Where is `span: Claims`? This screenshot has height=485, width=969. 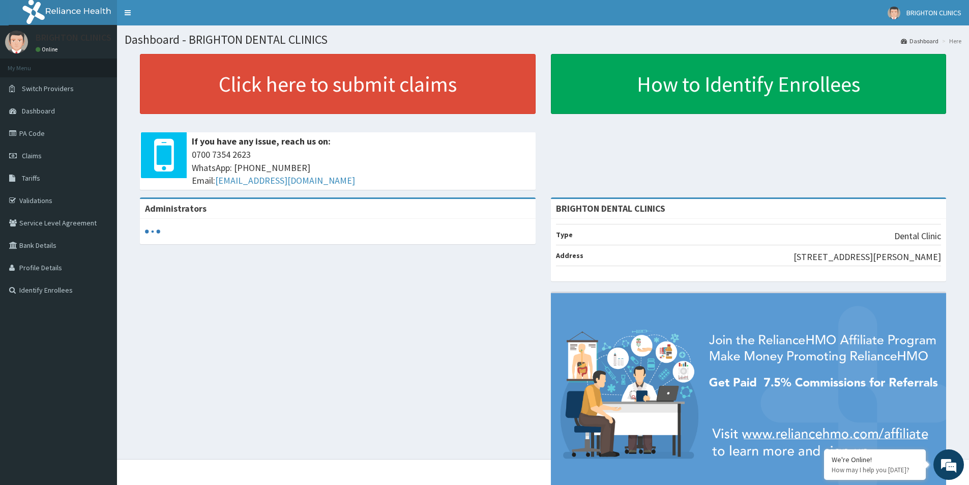
span: Claims is located at coordinates (32, 156).